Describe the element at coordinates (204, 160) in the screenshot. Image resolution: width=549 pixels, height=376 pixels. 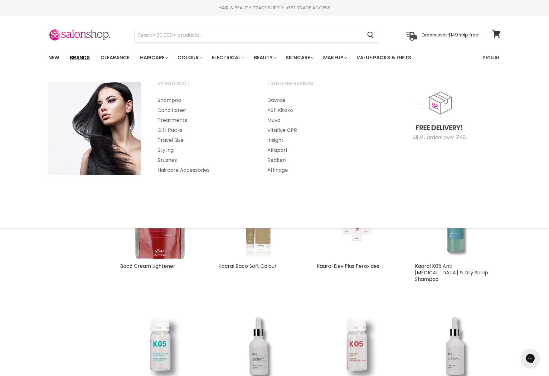
I see `a: Brushes` at that location.